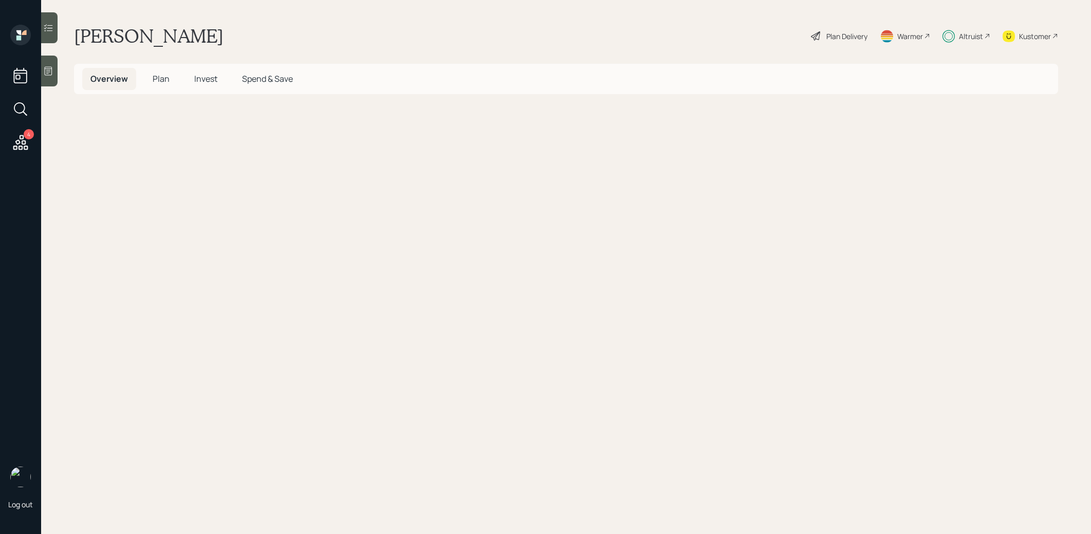  I want to click on div: Plan Delivery, so click(847, 36).